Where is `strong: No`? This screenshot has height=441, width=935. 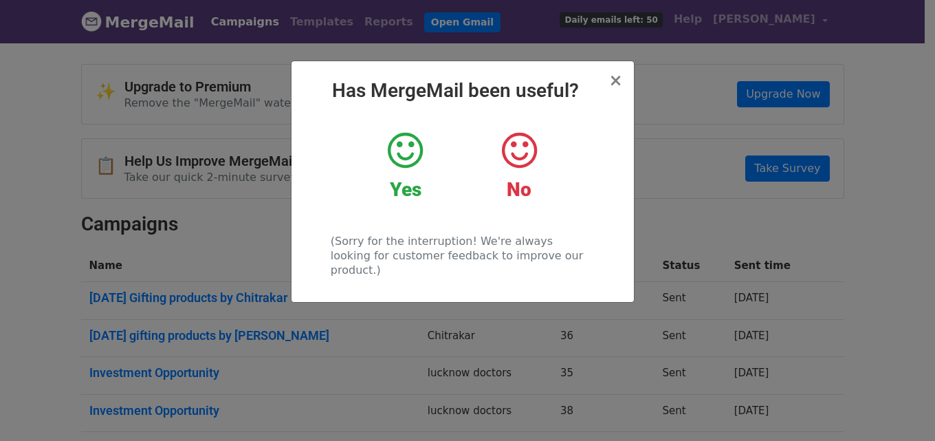
strong: No is located at coordinates (519, 189).